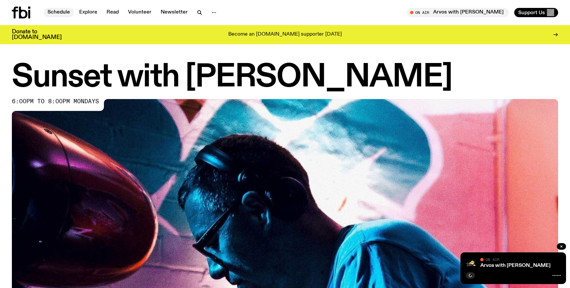 Image resolution: width=570 pixels, height=288 pixels. I want to click on span: 6:00pm to 8:00pm mondays, so click(55, 102).